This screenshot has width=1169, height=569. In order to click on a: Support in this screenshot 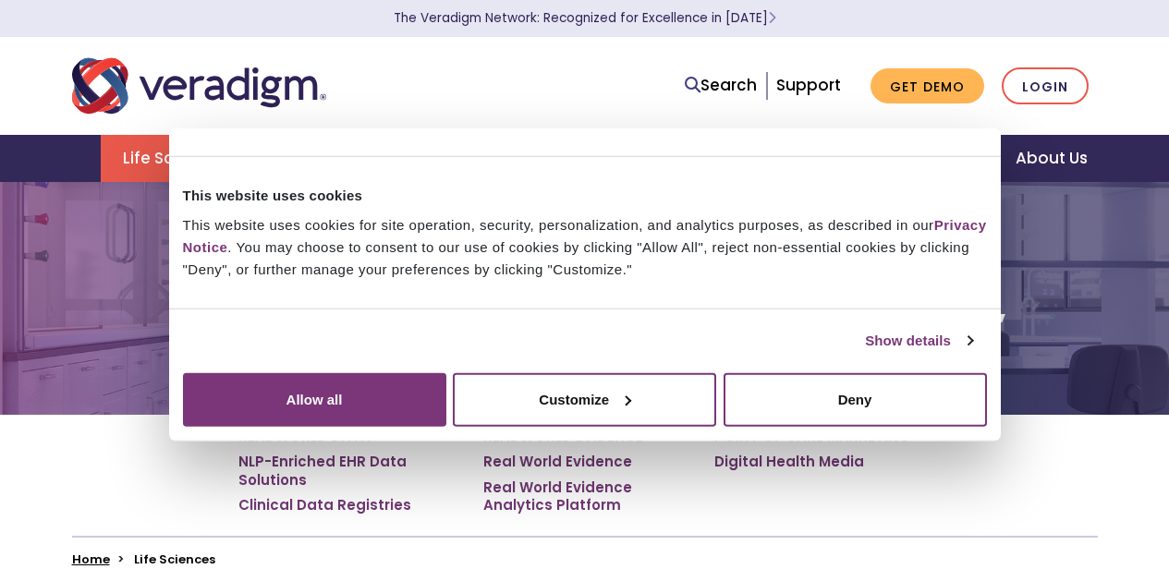, I will do `click(809, 85)`.